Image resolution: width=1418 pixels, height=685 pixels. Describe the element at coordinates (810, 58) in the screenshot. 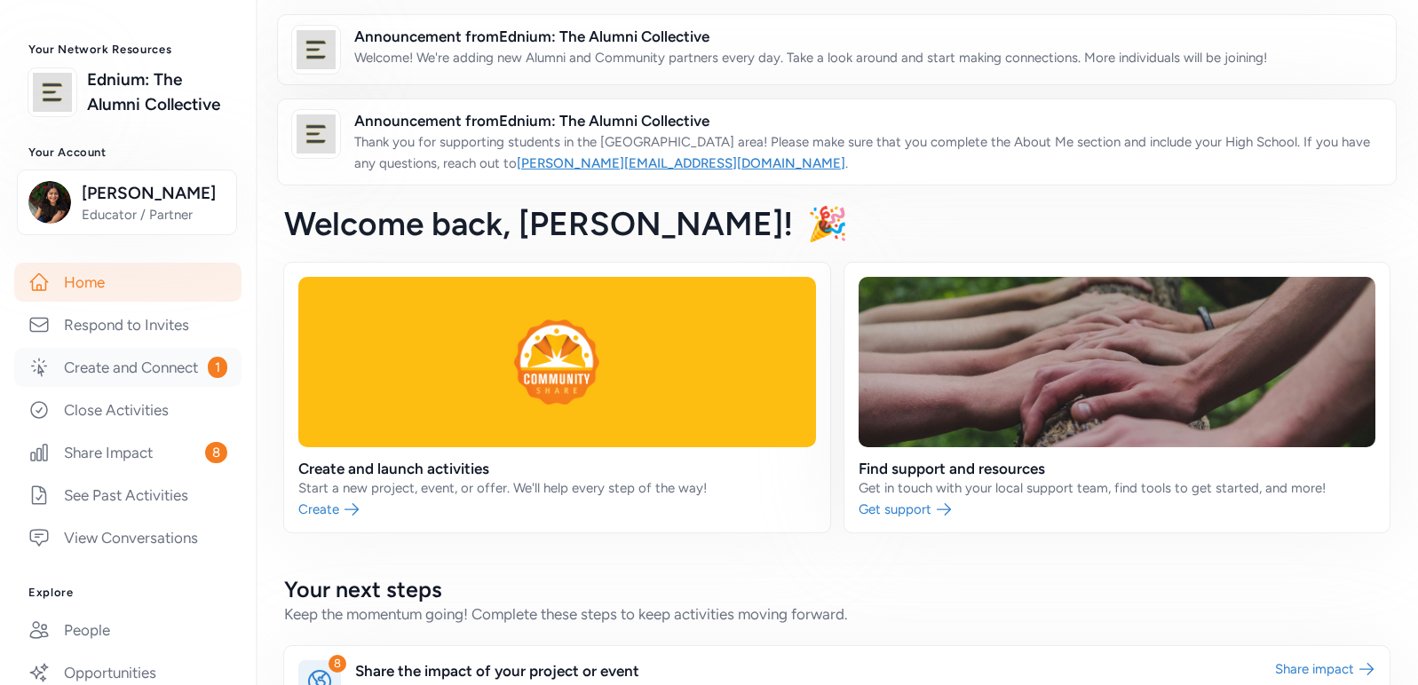

I see `p: Welcome! We're adding new Alumni and Community partners every day. Take a look around and start m...` at that location.